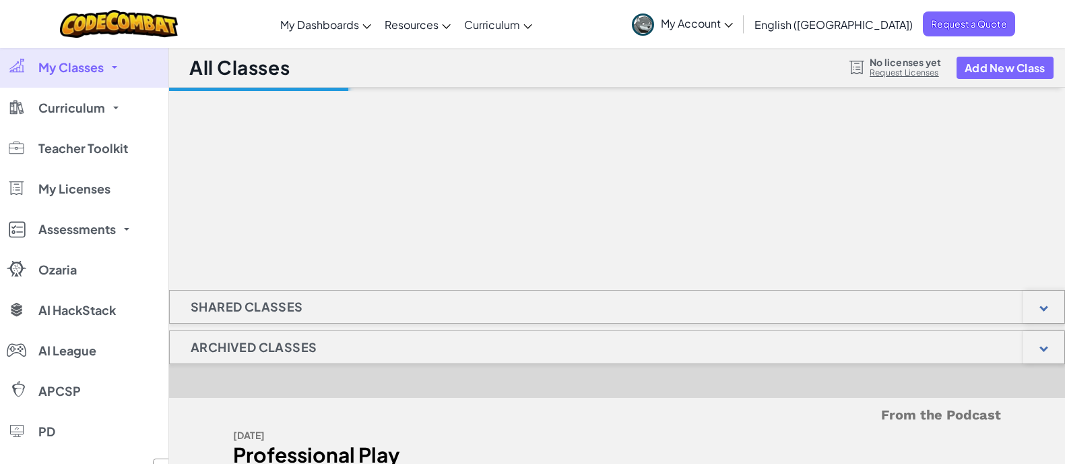 The image size is (1065, 464). What do you see at coordinates (247, 307) in the screenshot?
I see `h1: Shared Classes` at bounding box center [247, 307].